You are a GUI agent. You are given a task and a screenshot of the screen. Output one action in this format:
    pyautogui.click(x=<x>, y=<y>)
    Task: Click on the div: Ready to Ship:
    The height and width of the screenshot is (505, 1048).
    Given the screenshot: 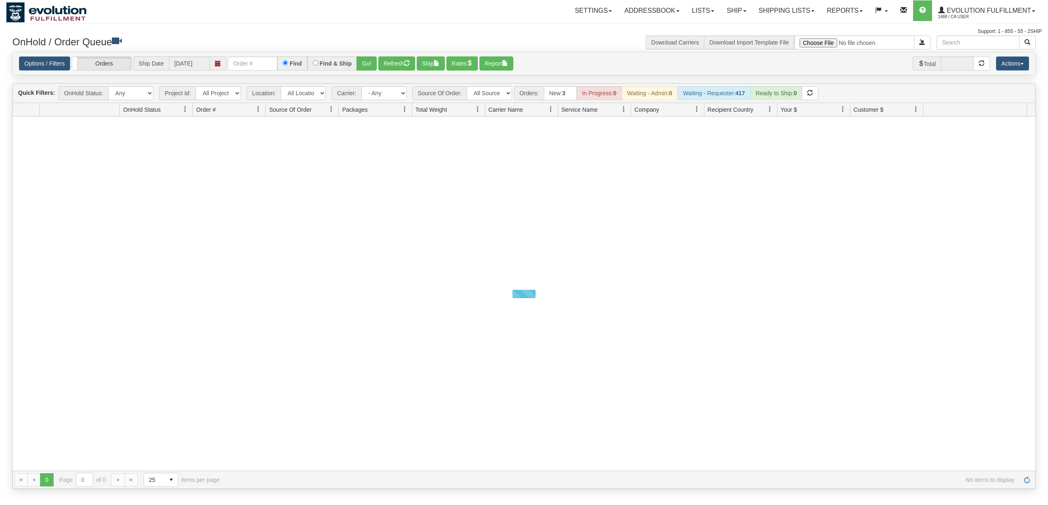 What is the action you would take?
    pyautogui.click(x=776, y=93)
    